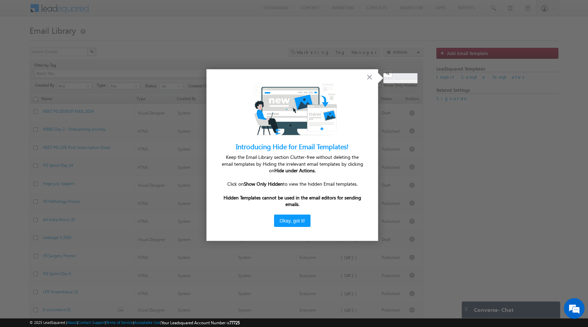 Image resolution: width=588 pixels, height=327 pixels. What do you see at coordinates (320, 184) in the screenshot?
I see `span: to view the hidden Email templates.` at bounding box center [320, 184].